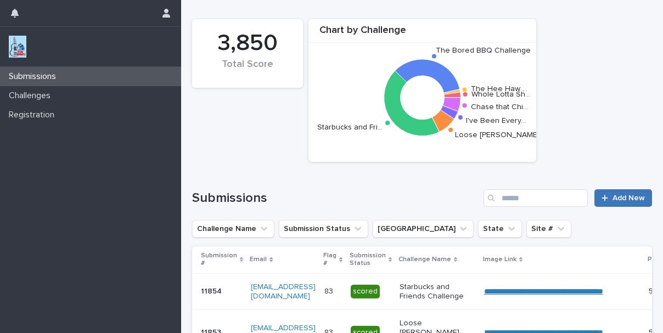 Image resolution: width=663 pixels, height=333 pixels. What do you see at coordinates (33, 115) in the screenshot?
I see `p: Registration` at bounding box center [33, 115].